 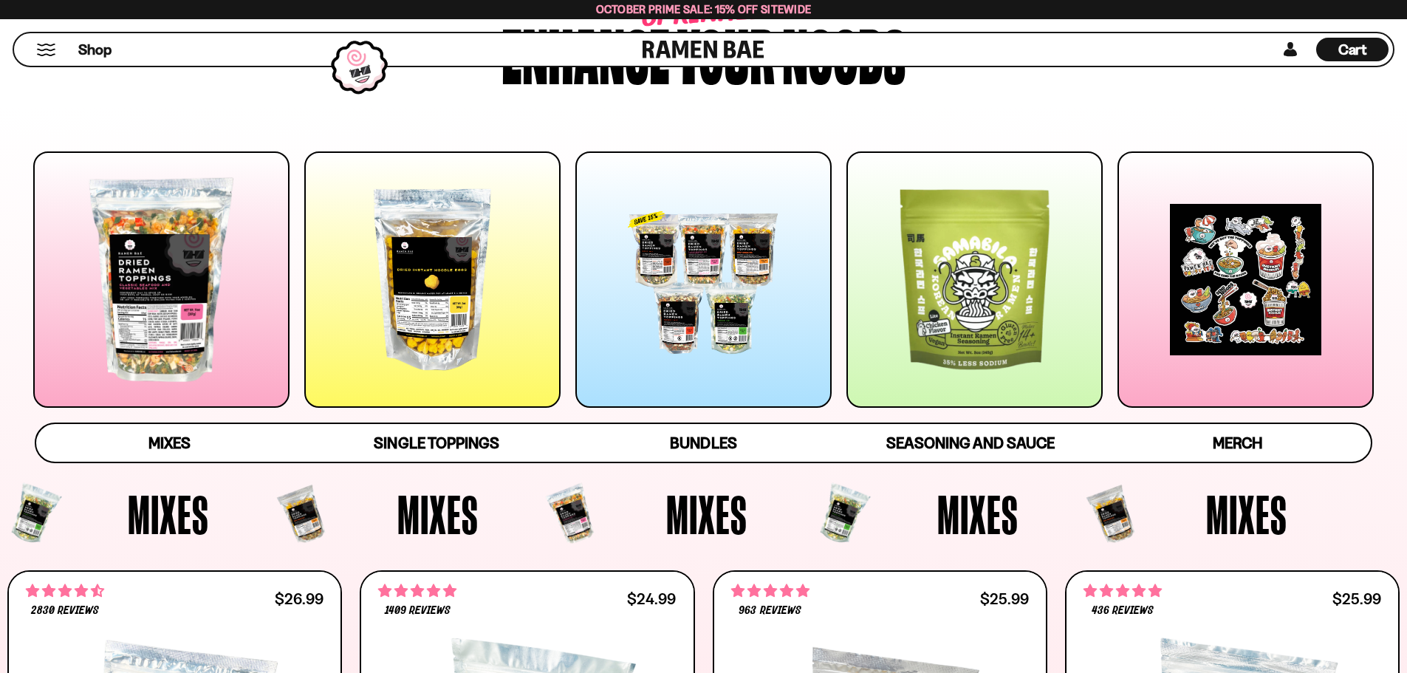 What do you see at coordinates (436, 442) in the screenshot?
I see `a: Single Toppings` at bounding box center [436, 442].